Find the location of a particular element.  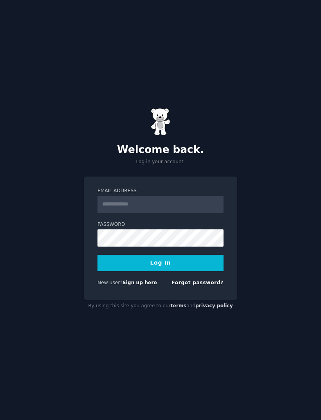

img: Gummy Bear is located at coordinates (160, 122).